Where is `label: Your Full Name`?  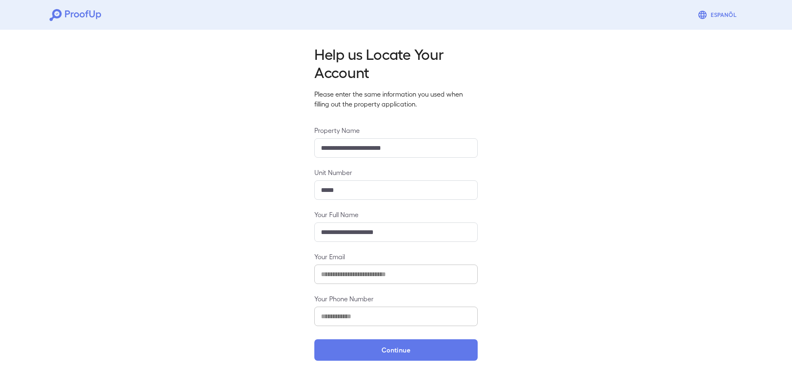
label: Your Full Name is located at coordinates (396, 214).